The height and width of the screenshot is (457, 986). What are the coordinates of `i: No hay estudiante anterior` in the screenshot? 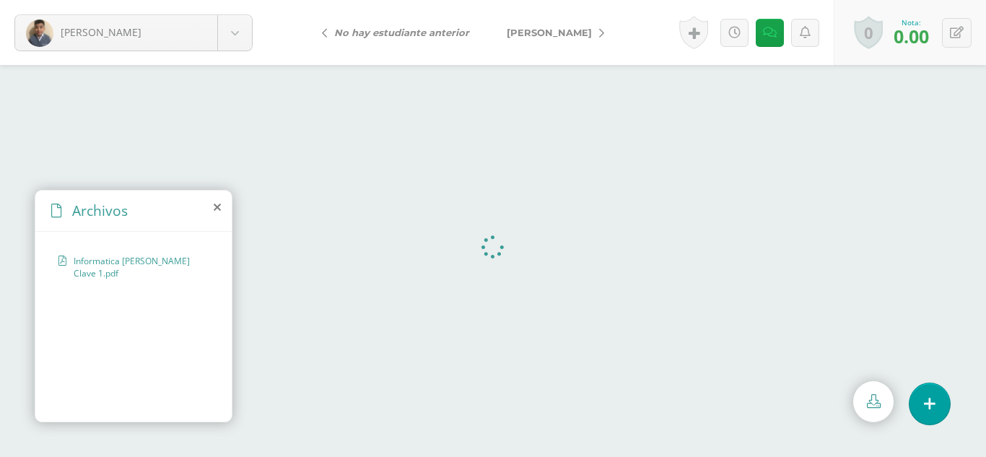 It's located at (401, 32).